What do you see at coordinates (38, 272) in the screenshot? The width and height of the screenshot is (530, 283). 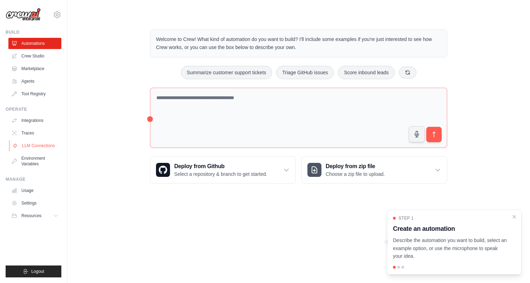 I see `span: Logout` at bounding box center [38, 272].